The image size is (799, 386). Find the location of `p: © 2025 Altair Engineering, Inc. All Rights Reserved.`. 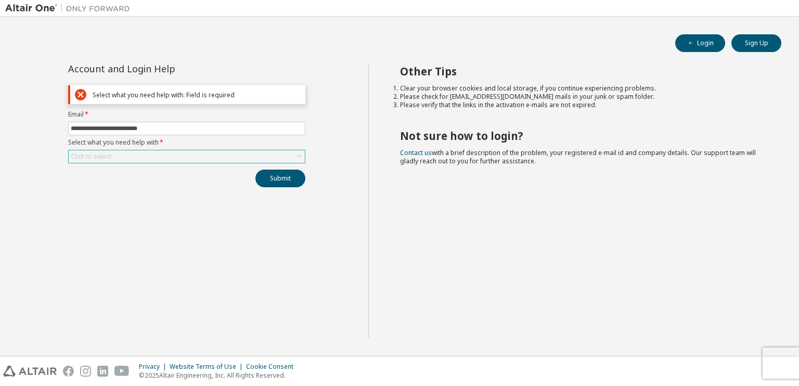

p: © 2025 Altair Engineering, Inc. All Rights Reserved. is located at coordinates (219, 375).